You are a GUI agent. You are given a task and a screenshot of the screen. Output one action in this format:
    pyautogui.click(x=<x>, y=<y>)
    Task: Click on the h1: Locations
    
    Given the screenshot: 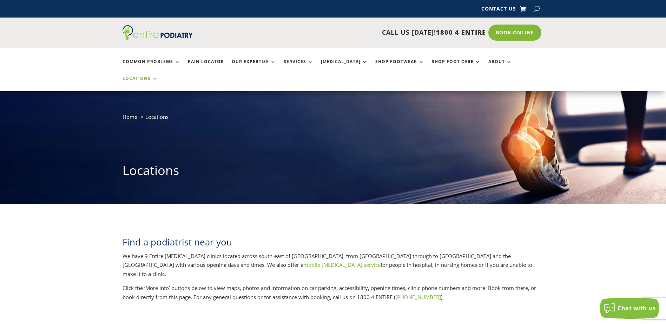 What is the action you would take?
    pyautogui.click(x=333, y=172)
    